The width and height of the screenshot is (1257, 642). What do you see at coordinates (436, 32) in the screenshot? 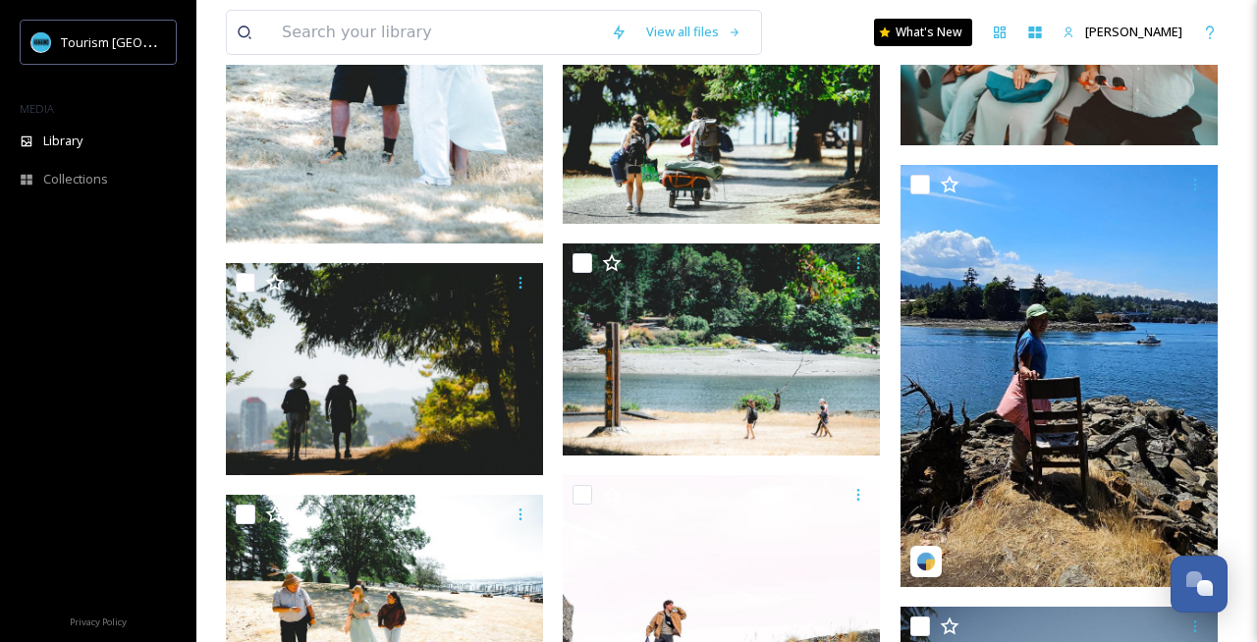
I see `input: Search your library` at bounding box center [436, 32].